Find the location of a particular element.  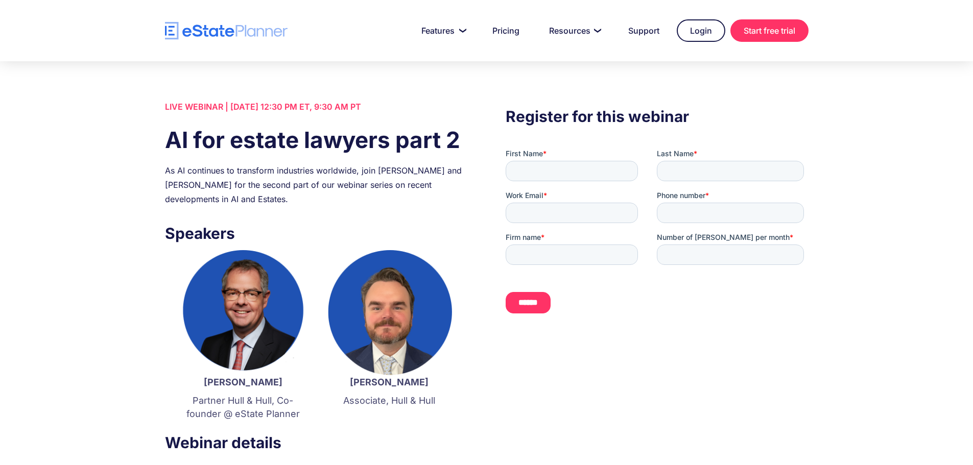

a: Support is located at coordinates (643, 31).